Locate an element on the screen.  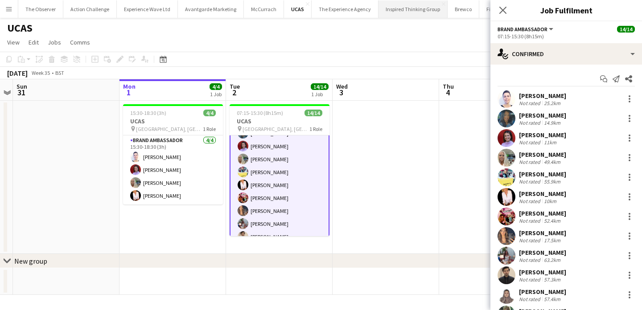
div: 14.9km is located at coordinates (552, 123).